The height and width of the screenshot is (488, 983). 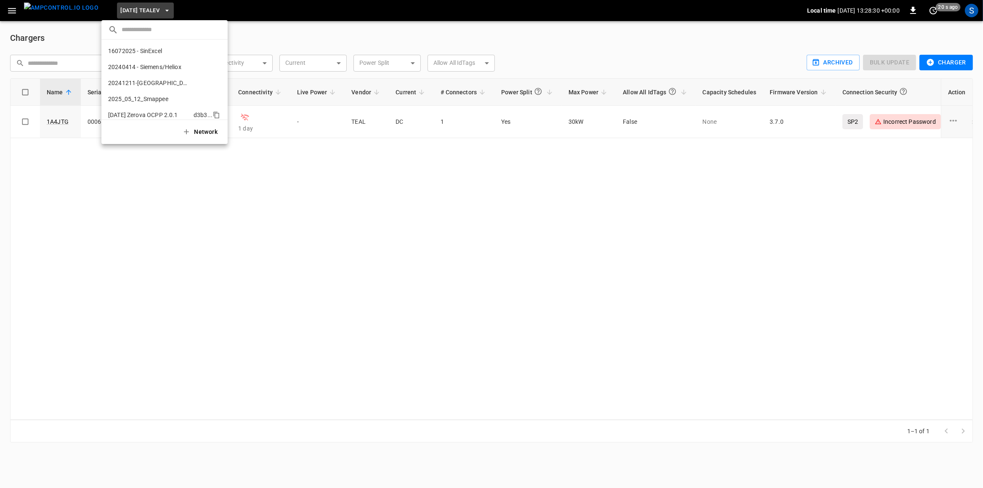 What do you see at coordinates (138, 99) in the screenshot?
I see `p: 2025_05_12_Smappee` at bounding box center [138, 99].